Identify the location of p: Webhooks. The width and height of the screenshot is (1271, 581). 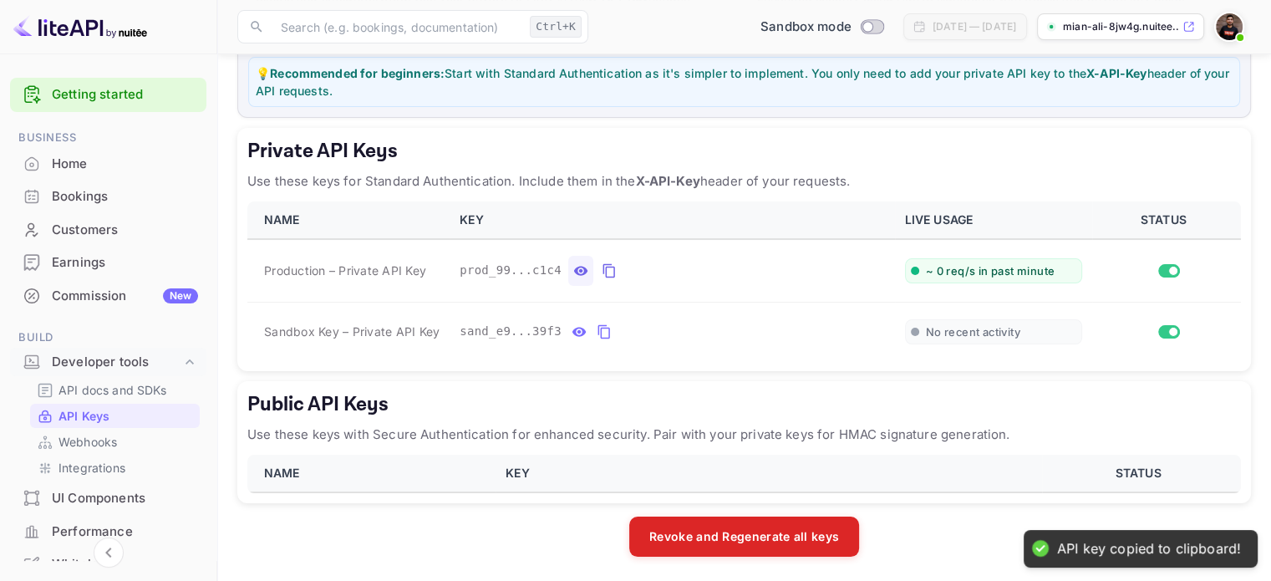
(88, 441).